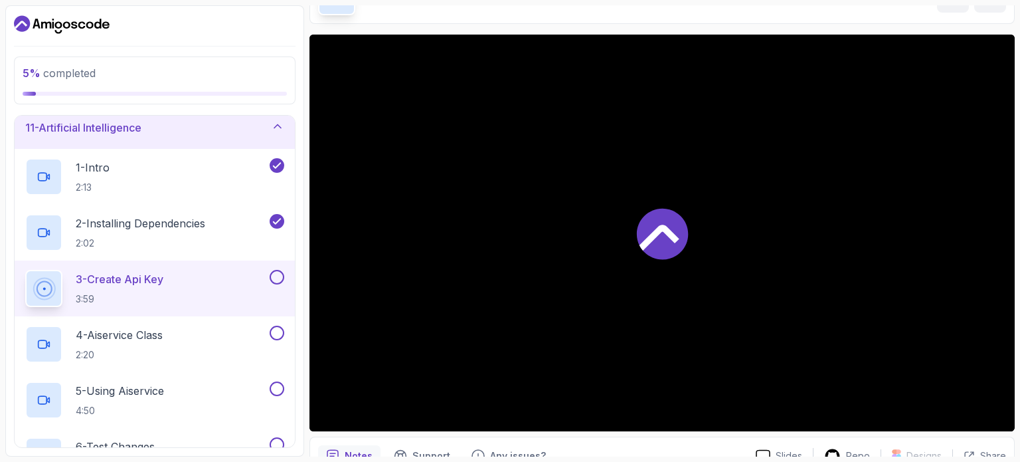 This screenshot has height=462, width=1020. What do you see at coordinates (120, 279) in the screenshot?
I see `p: 3 - Create Api Key` at bounding box center [120, 279].